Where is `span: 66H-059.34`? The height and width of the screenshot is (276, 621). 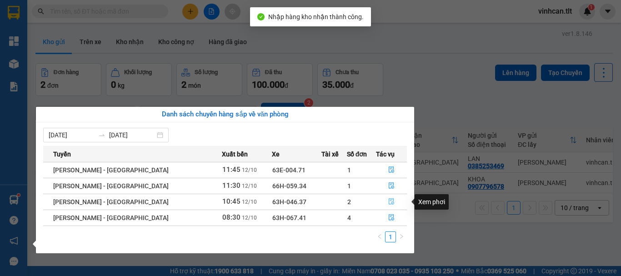 span: 66H-059.34 is located at coordinates (289, 186).